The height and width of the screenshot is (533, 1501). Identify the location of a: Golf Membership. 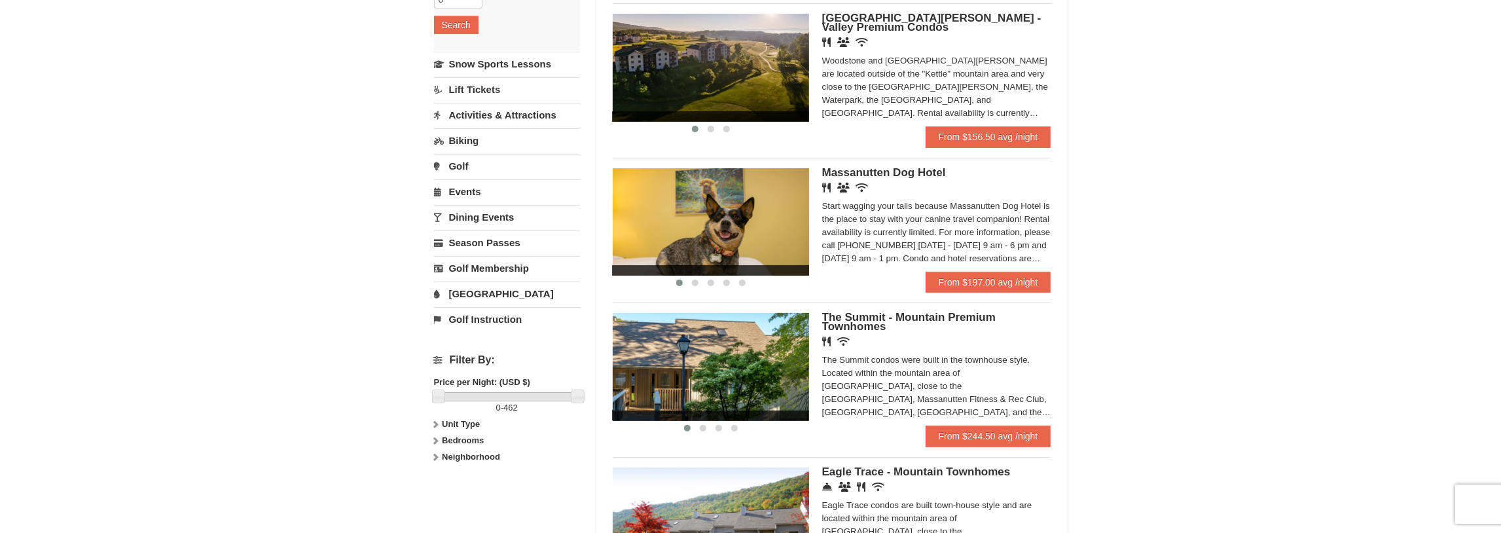
(507, 268).